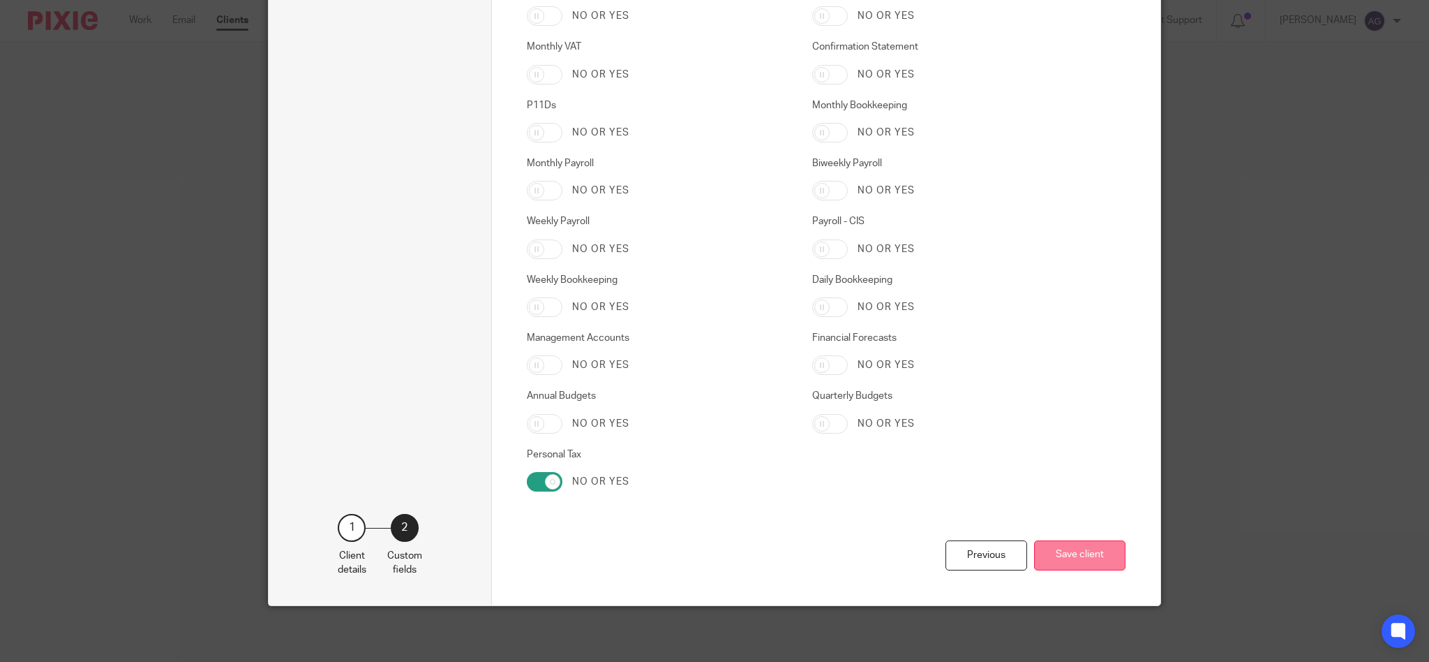  I want to click on label: Monthly Bookkeeping, so click(944, 105).